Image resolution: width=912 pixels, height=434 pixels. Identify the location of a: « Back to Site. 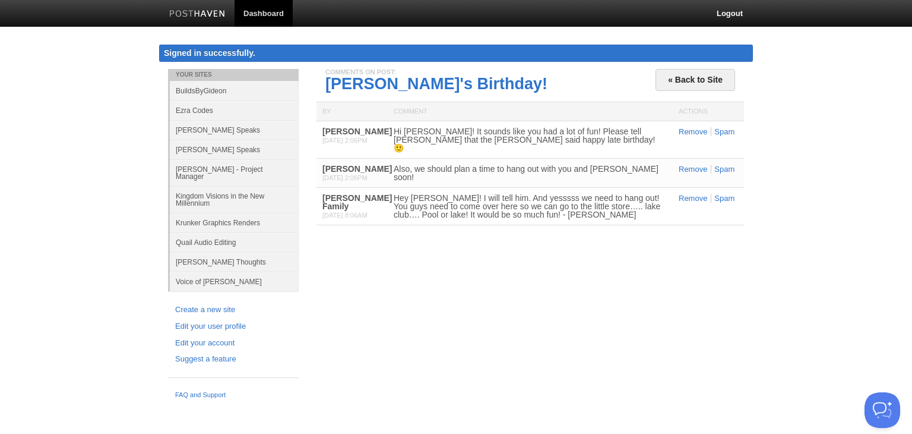
(695, 80).